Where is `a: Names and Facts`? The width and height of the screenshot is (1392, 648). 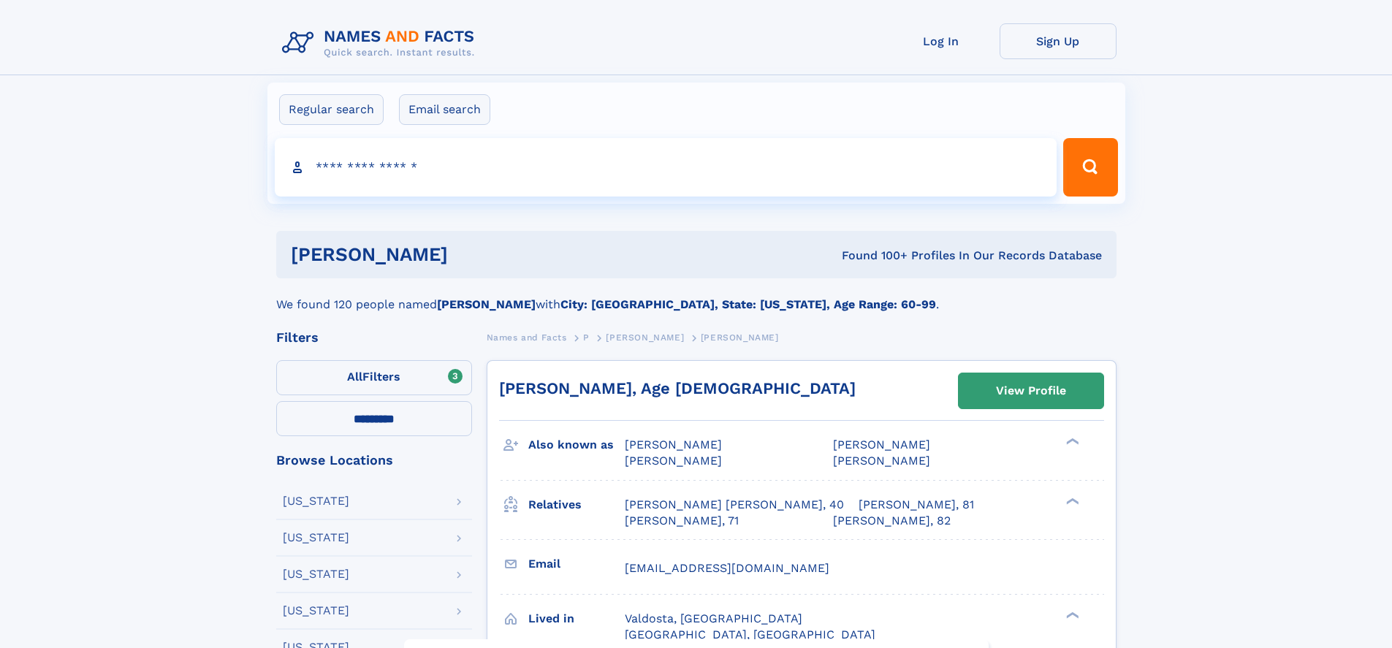 a: Names and Facts is located at coordinates (527, 337).